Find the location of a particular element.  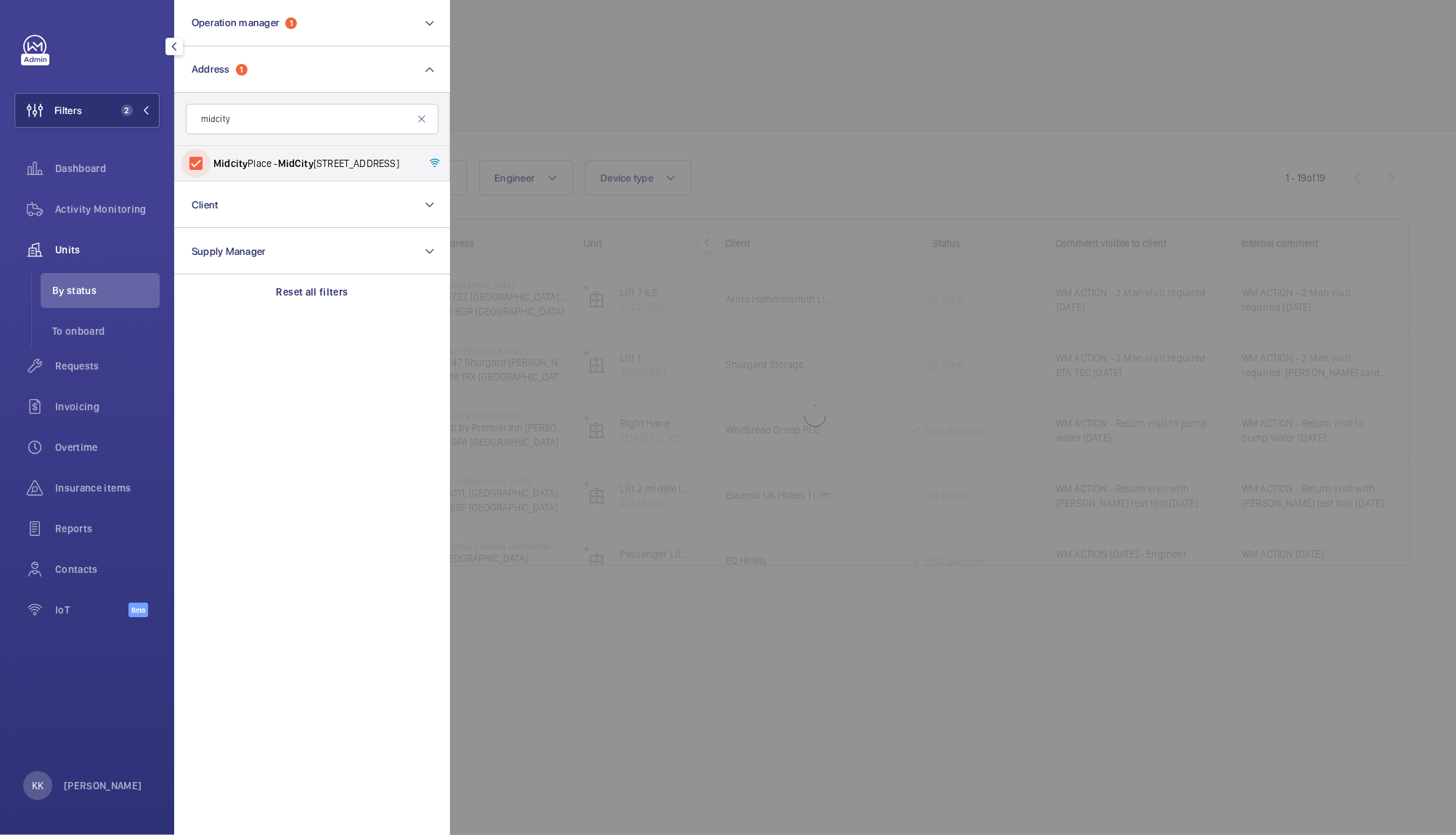

span: Requests is located at coordinates (107, 365).